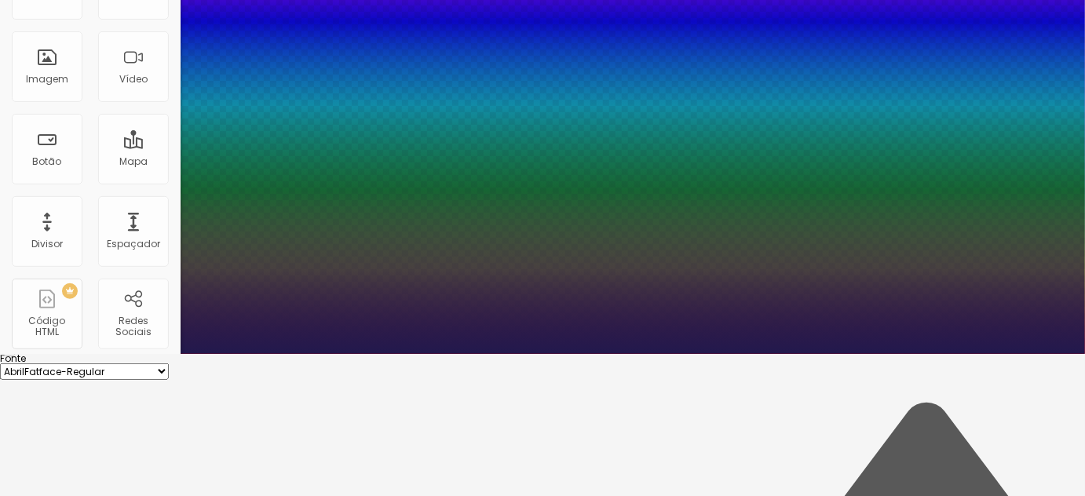 Image resolution: width=1085 pixels, height=496 pixels. Describe the element at coordinates (133, 162) in the screenshot. I see `div: Mapa` at that location.